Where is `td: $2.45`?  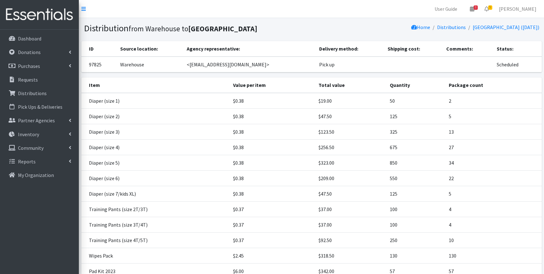 td: $2.45 is located at coordinates (272, 255).